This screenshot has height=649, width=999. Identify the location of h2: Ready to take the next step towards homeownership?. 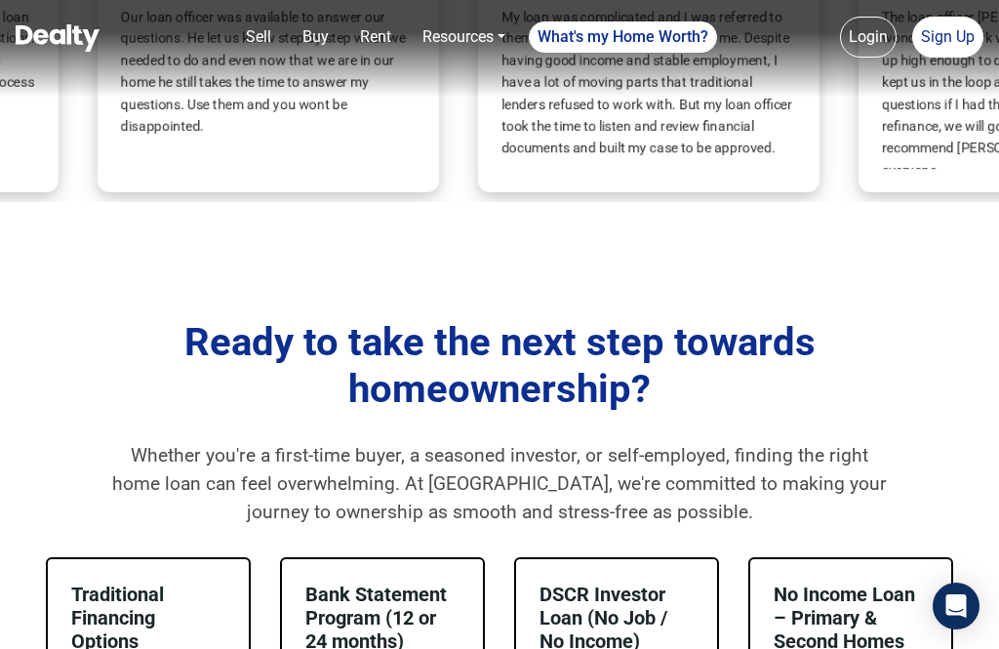
(500, 366).